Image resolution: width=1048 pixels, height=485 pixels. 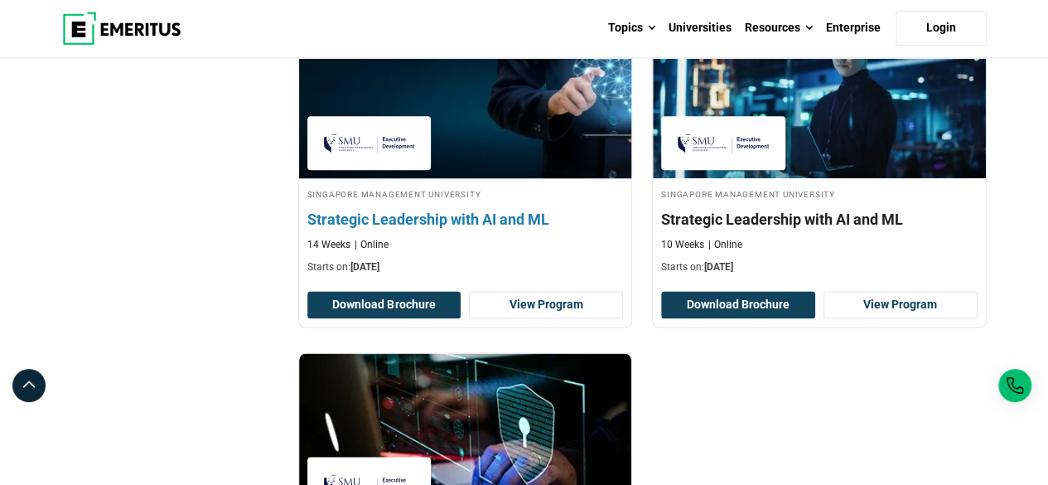 What do you see at coordinates (820, 95) in the screenshot?
I see `img: Strategic Leadership with AI and ML | Online AI and Machine Learning Course` at bounding box center [820, 95].